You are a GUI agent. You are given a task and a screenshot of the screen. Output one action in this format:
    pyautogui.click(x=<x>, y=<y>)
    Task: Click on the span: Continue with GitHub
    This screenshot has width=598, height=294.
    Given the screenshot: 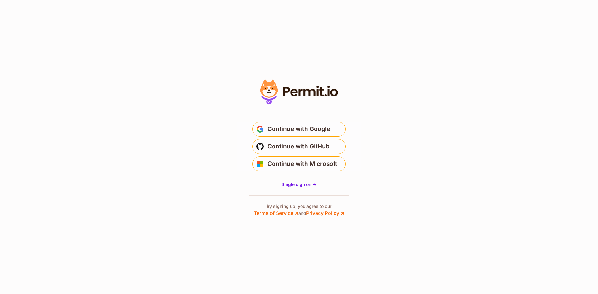 What is the action you would take?
    pyautogui.click(x=298, y=147)
    